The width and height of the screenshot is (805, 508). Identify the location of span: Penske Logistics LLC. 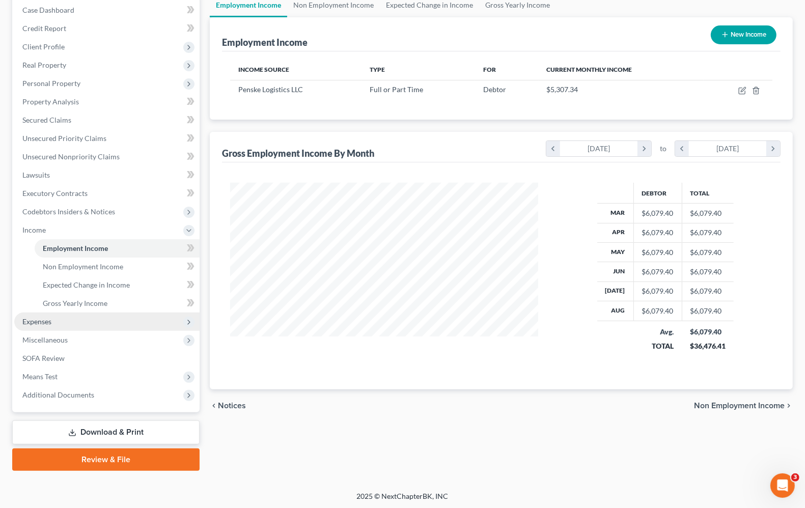
(271, 89).